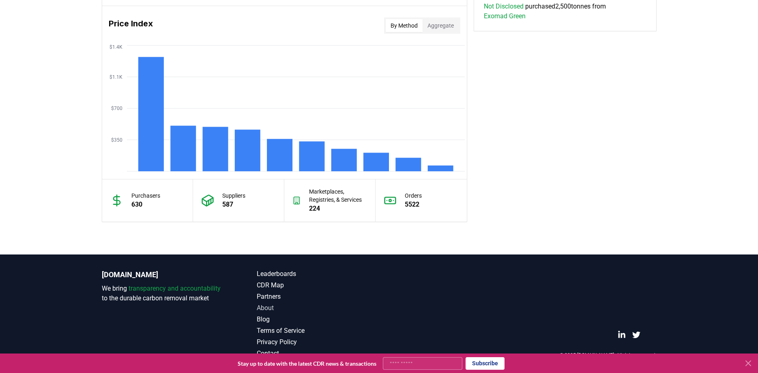  I want to click on p: Suppliers, so click(234, 196).